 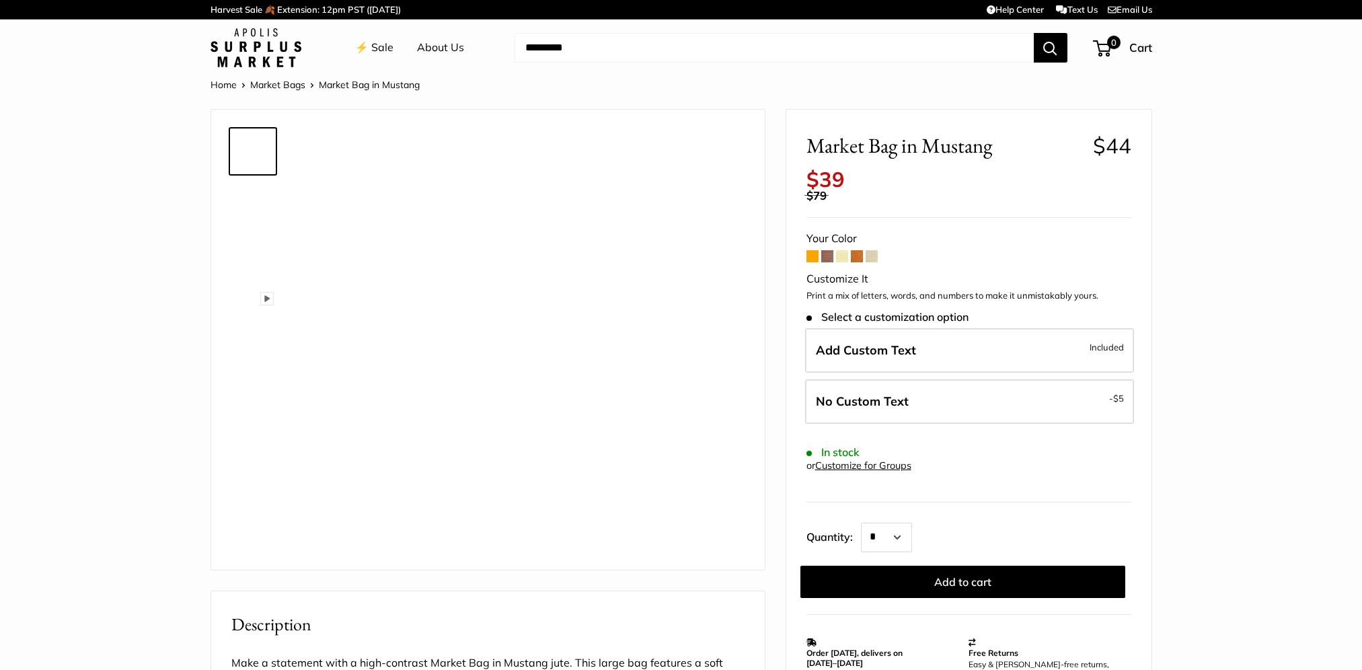 What do you see at coordinates (968, 279) in the screenshot?
I see `div: Customize It` at bounding box center [968, 279].